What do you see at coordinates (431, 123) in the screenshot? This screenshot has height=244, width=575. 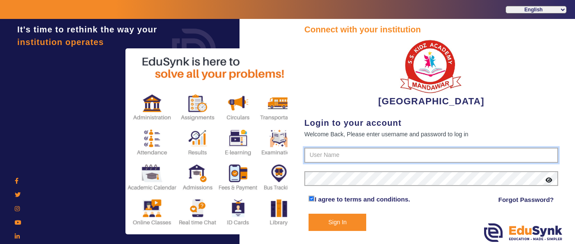 I see `div: Login to your account` at bounding box center [431, 123].